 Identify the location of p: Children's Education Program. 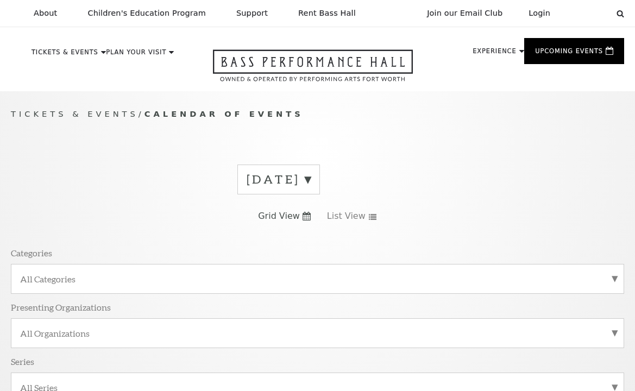
(147, 13).